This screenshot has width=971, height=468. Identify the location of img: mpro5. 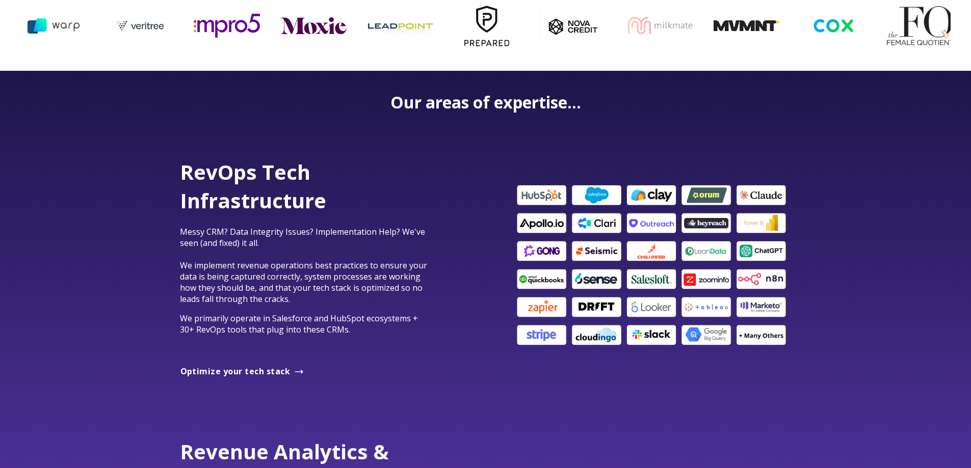
(253, 25).